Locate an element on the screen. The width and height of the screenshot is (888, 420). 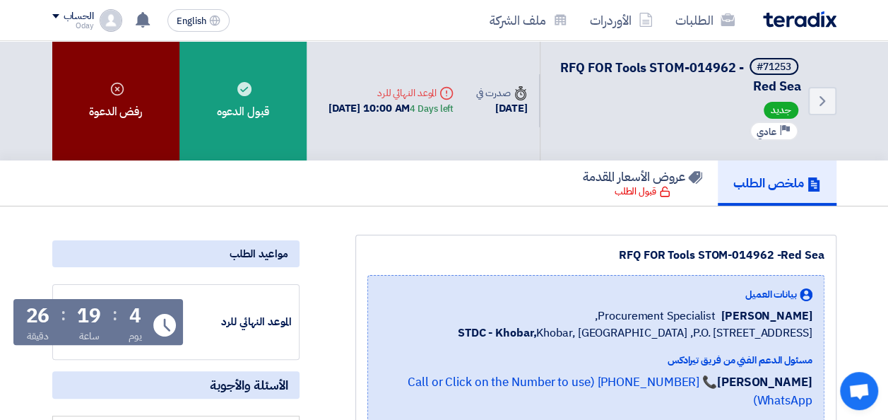
div: RFQ FOR Tools STOM-014962 -Red Sea is located at coordinates (595, 255).